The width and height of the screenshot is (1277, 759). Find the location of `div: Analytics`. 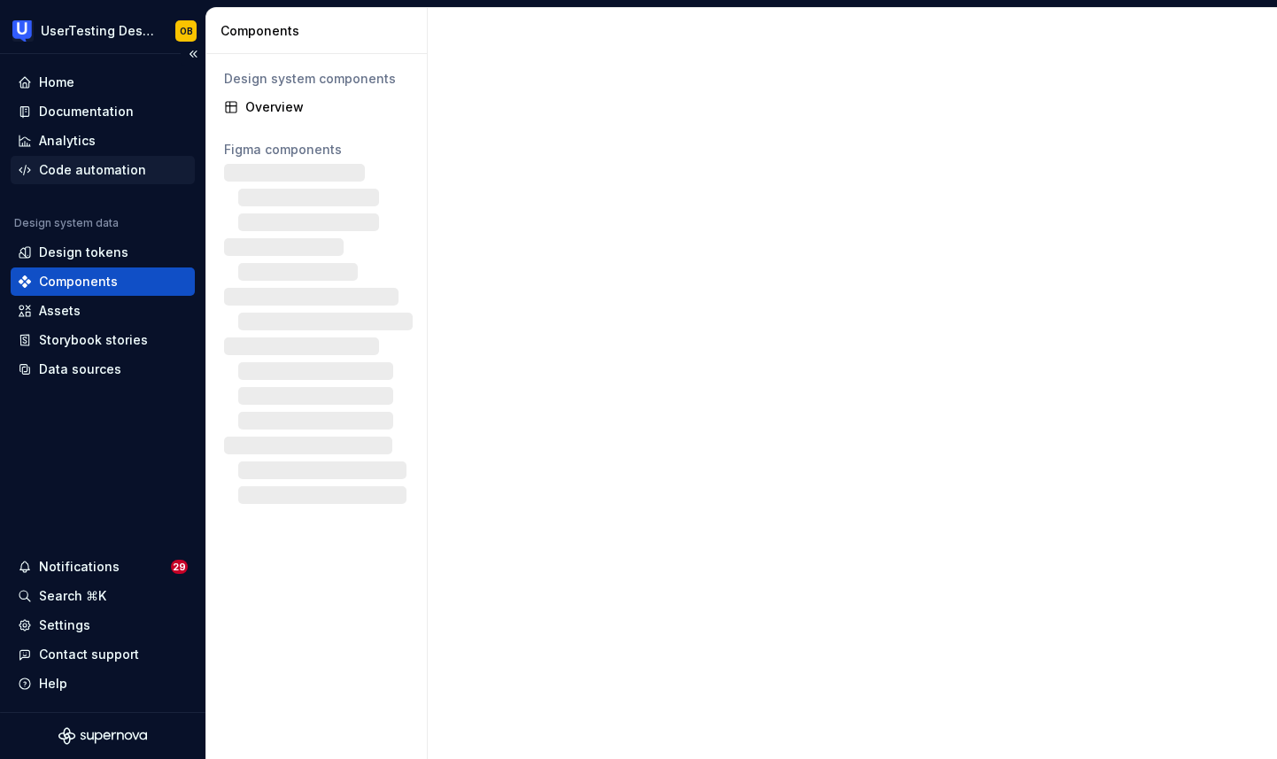

div: Analytics is located at coordinates (67, 141).